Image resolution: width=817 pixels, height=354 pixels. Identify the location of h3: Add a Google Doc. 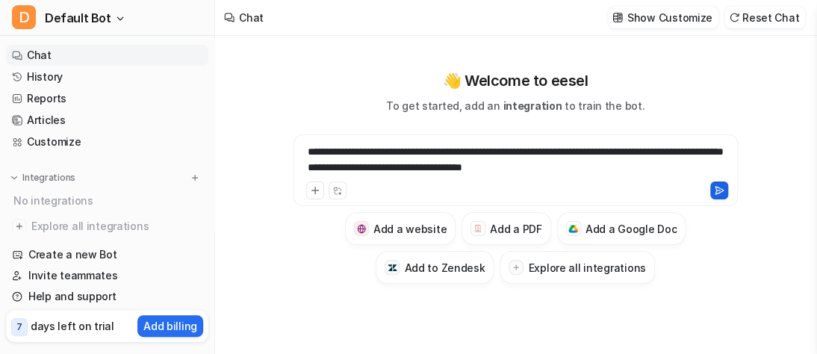
(631, 228).